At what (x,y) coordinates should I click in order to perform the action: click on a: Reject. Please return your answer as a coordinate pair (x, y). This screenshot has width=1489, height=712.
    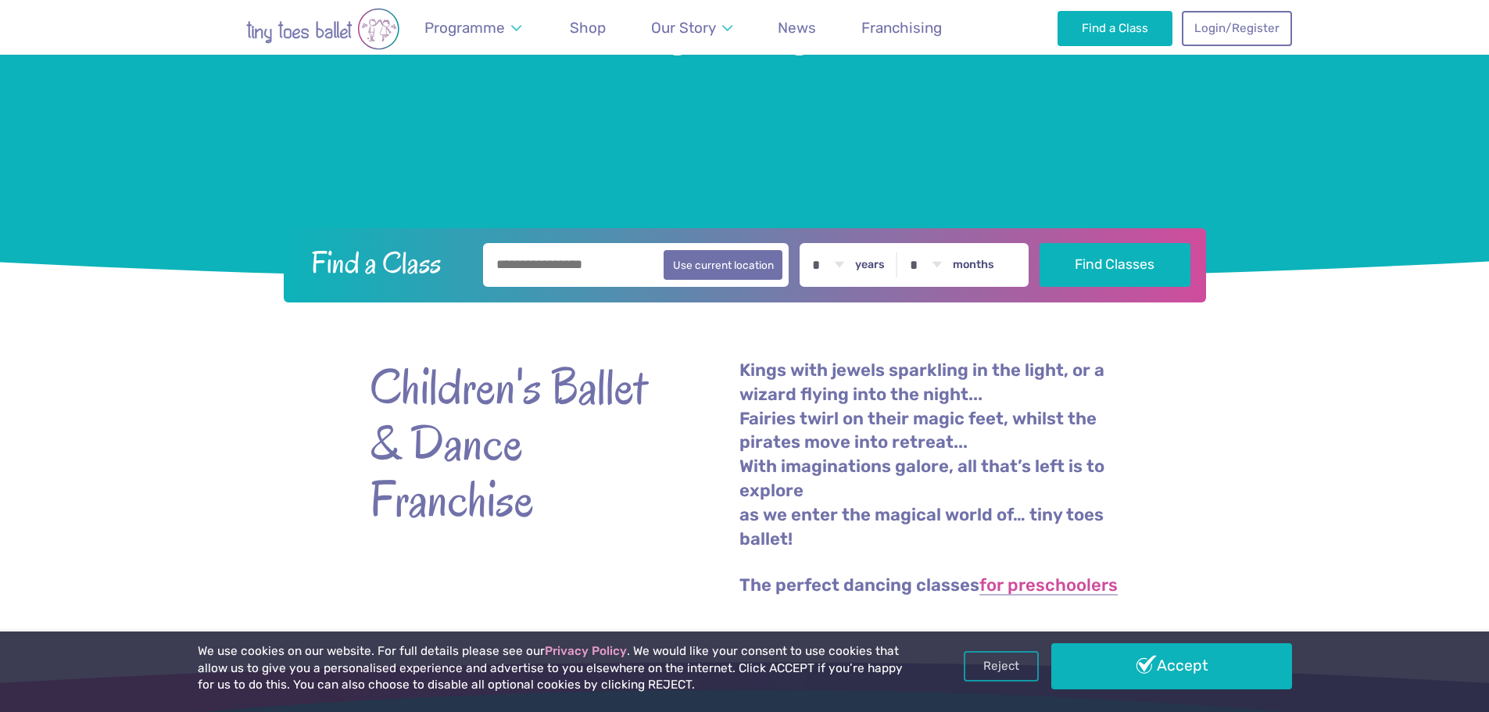
    Looking at the image, I should click on (1001, 666).